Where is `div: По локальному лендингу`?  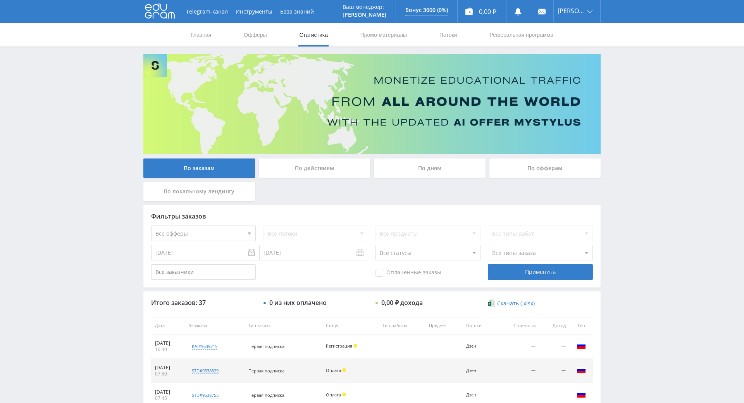 div: По локальному лендингу is located at coordinates (199, 191).